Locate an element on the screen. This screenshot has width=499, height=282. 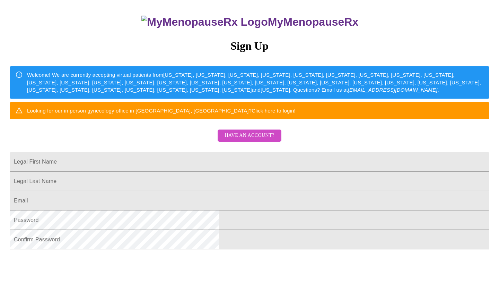
h3: Sign Up is located at coordinates (250, 46).